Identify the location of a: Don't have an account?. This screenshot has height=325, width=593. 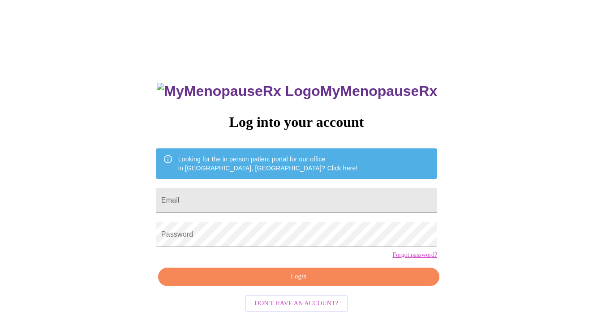
(297, 302).